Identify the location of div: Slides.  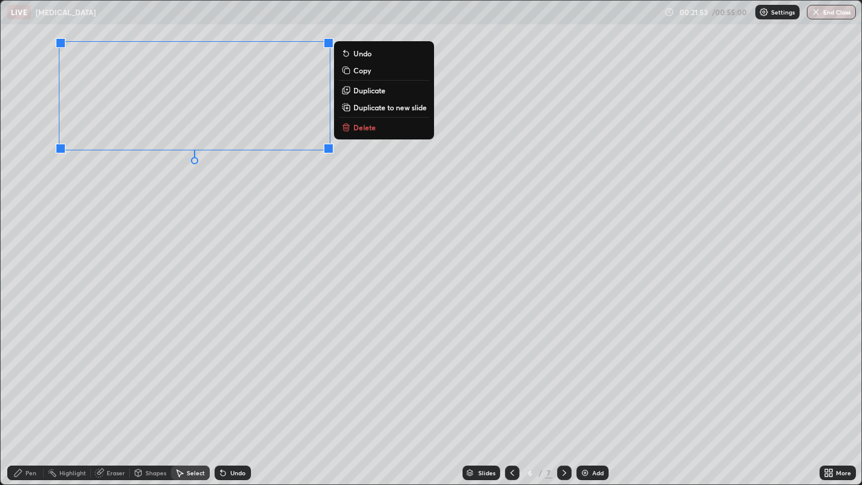
(487, 473).